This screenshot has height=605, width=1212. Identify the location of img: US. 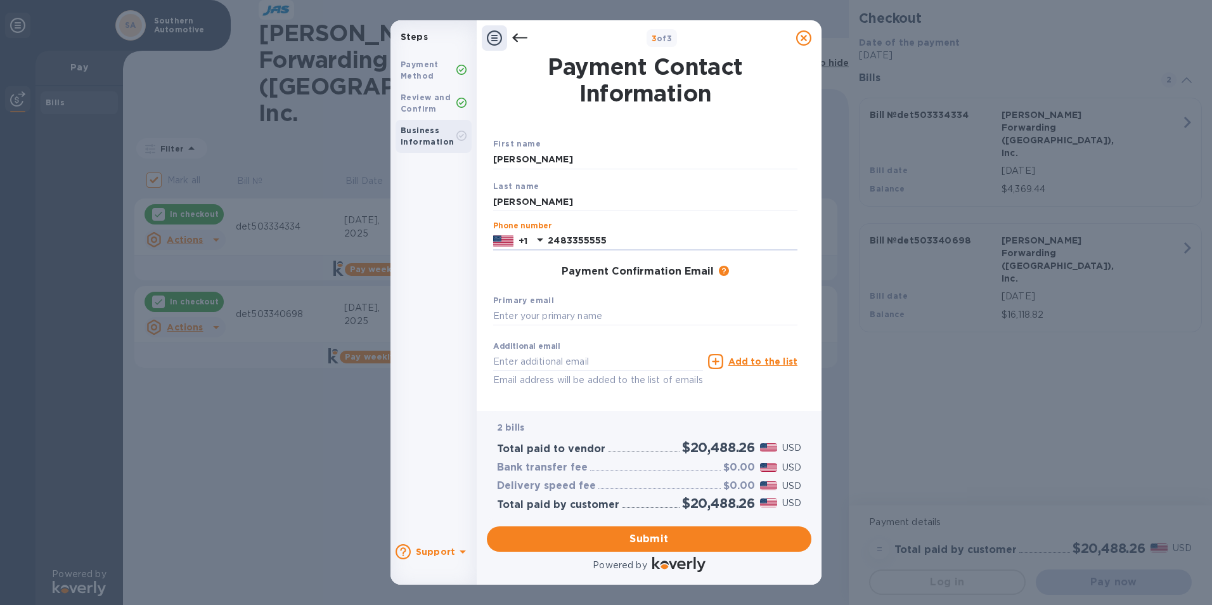
(503, 241).